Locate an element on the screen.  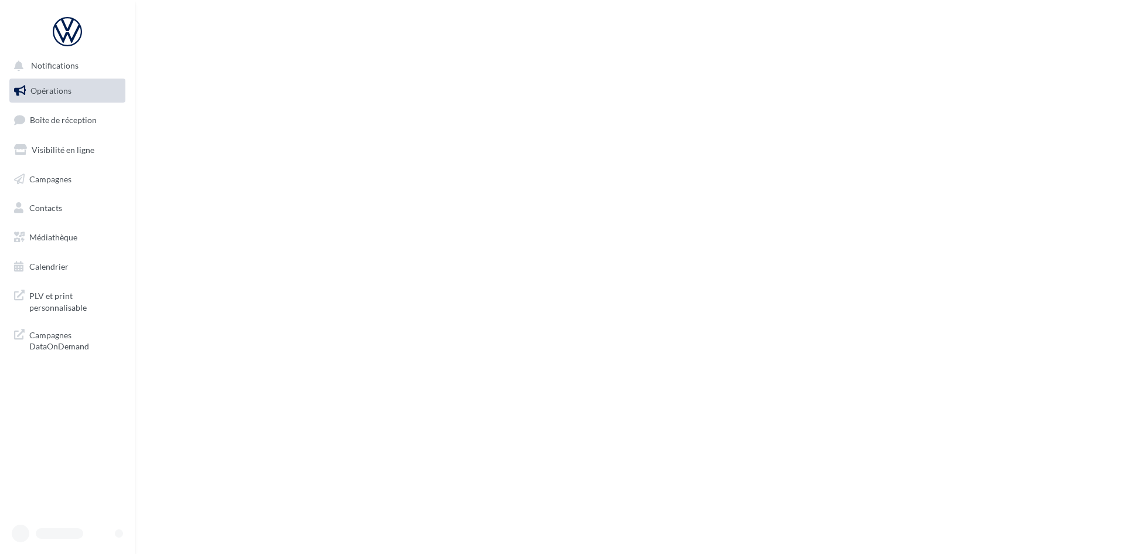
span: Boîte de réception is located at coordinates (63, 120).